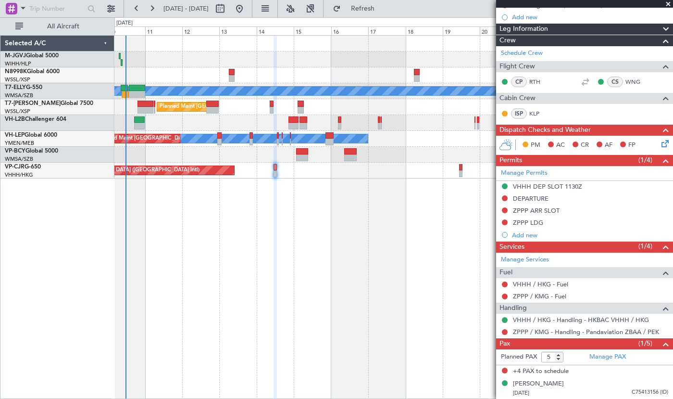 This screenshot has width=673, height=399. Describe the element at coordinates (200, 31) in the screenshot. I see `div: 12` at that location.